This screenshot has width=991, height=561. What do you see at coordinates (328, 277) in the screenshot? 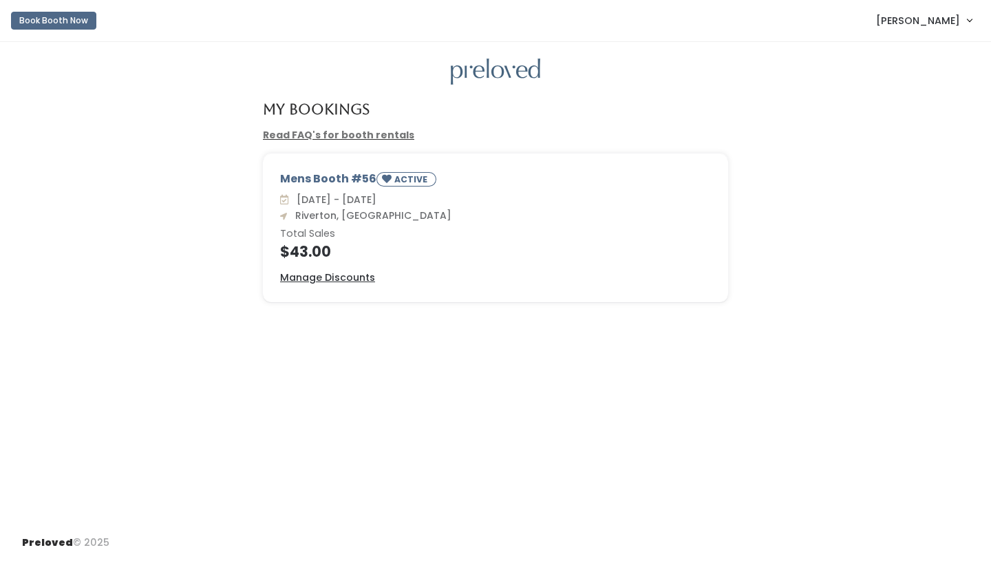
I see `u: Manage Discounts` at bounding box center [328, 277].